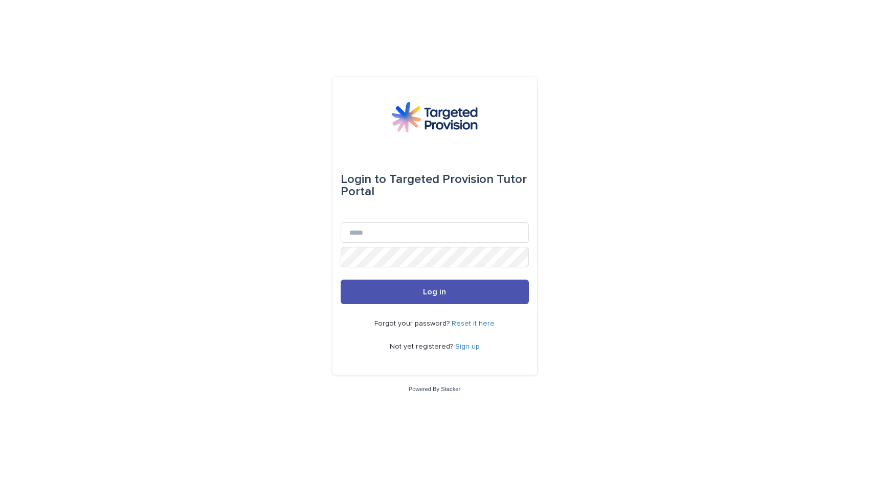 Image resolution: width=869 pixels, height=481 pixels. What do you see at coordinates (473, 324) in the screenshot?
I see `a: Reset it here` at bounding box center [473, 324].